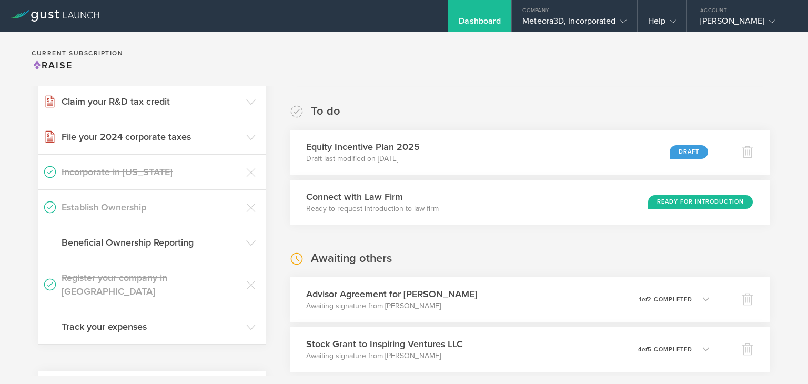 The image size is (808, 384). What do you see at coordinates (351, 258) in the screenshot?
I see `h2: Awaiting others` at bounding box center [351, 258].